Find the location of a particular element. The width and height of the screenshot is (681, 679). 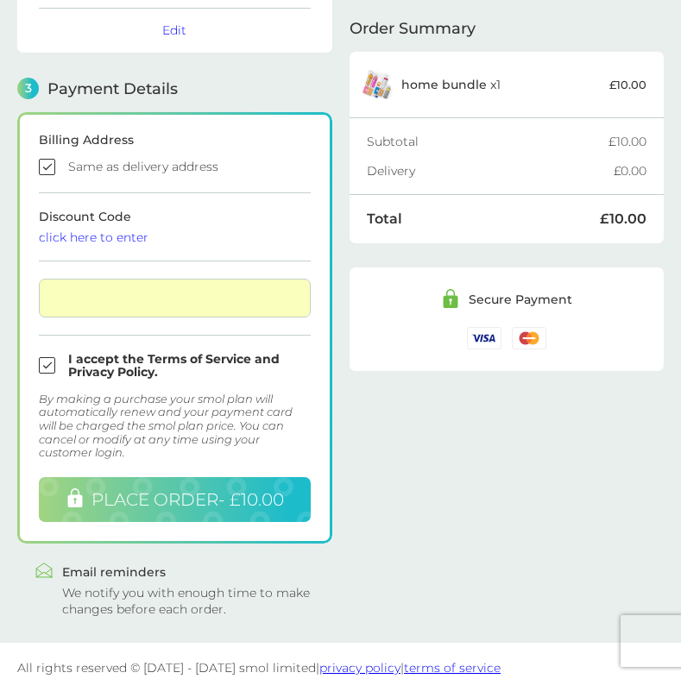

div: click here to enter is located at coordinates (174, 237).